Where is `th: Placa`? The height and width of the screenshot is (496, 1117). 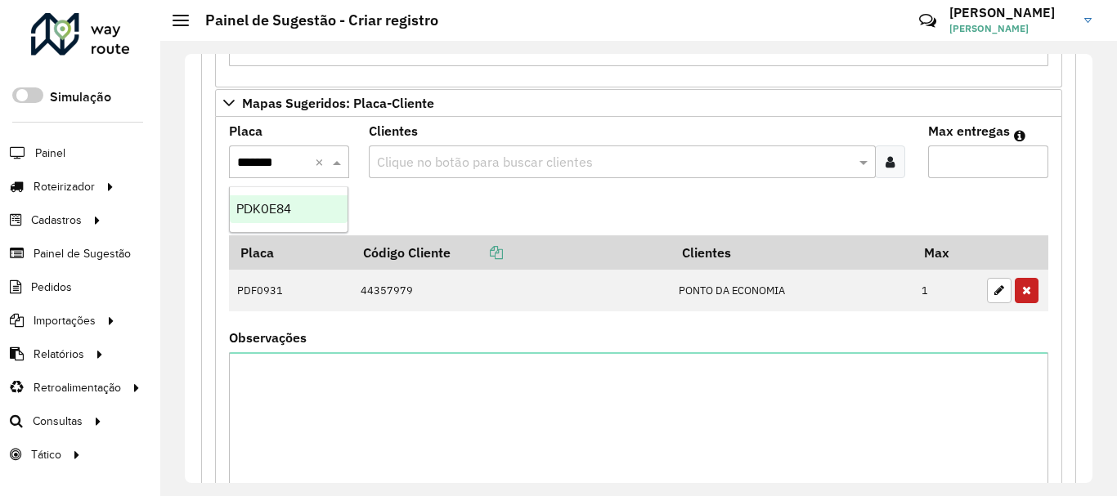 th: Placa is located at coordinates (290, 253).